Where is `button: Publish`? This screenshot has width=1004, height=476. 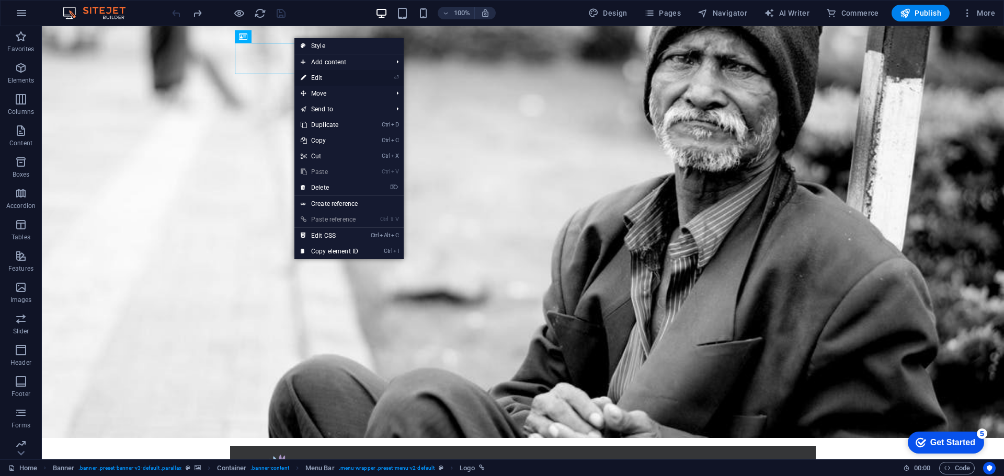
button: Publish is located at coordinates (920, 13).